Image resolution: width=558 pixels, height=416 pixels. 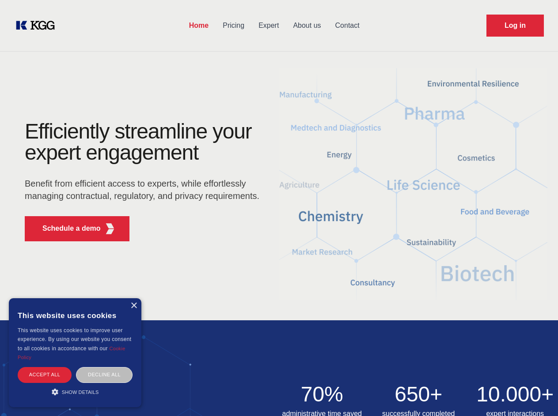 I want to click on a: Home, so click(x=199, y=26).